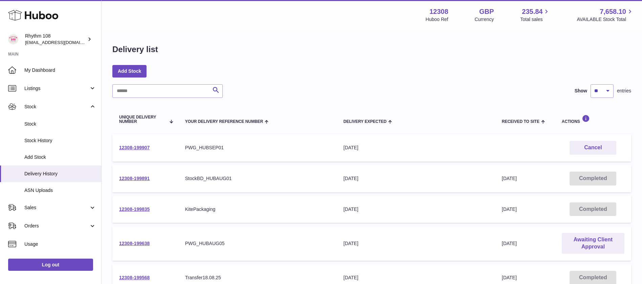 This screenshot has height=284, width=642. Describe the element at coordinates (592, 119) in the screenshot. I see `div: Actions` at that location.